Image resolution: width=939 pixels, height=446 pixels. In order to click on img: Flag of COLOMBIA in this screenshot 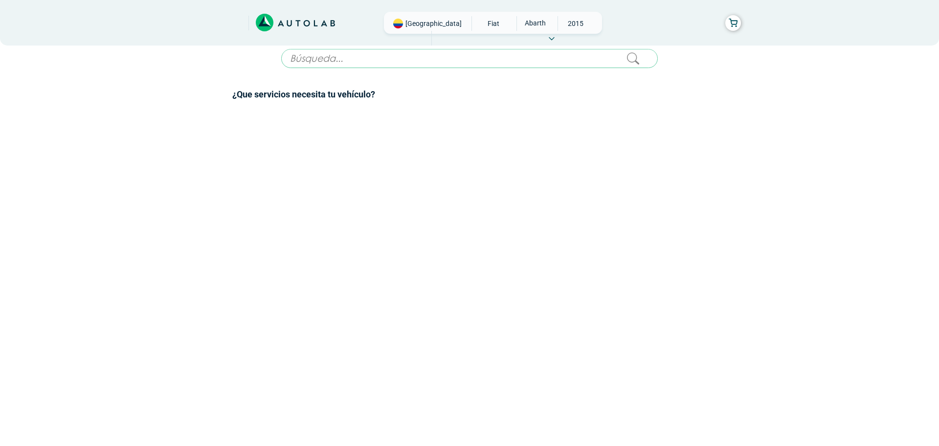, I will do `click(398, 23)`.